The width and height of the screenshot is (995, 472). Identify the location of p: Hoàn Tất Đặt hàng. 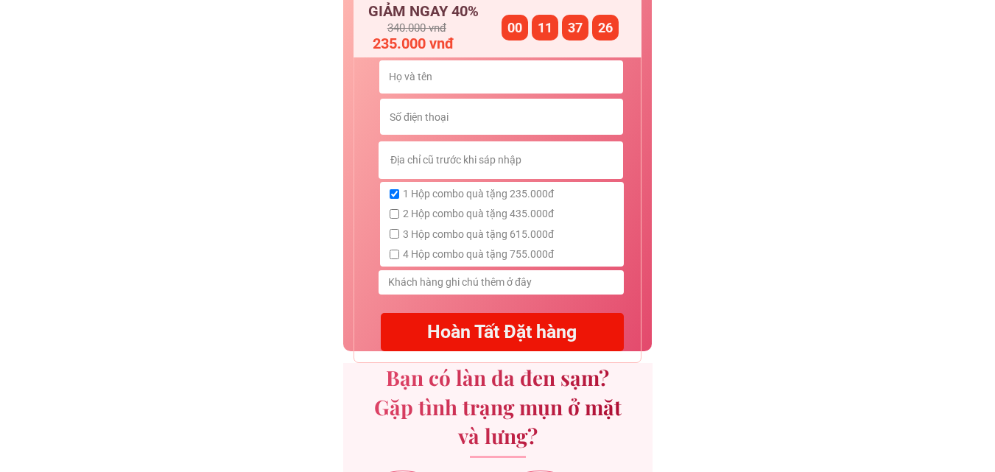
(502, 332).